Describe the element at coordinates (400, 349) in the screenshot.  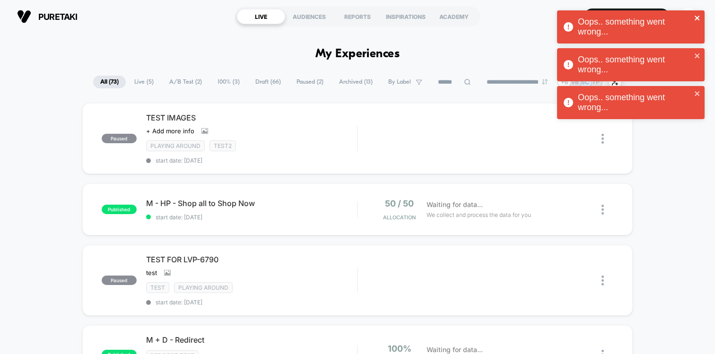
I see `span: 100%` at that location.